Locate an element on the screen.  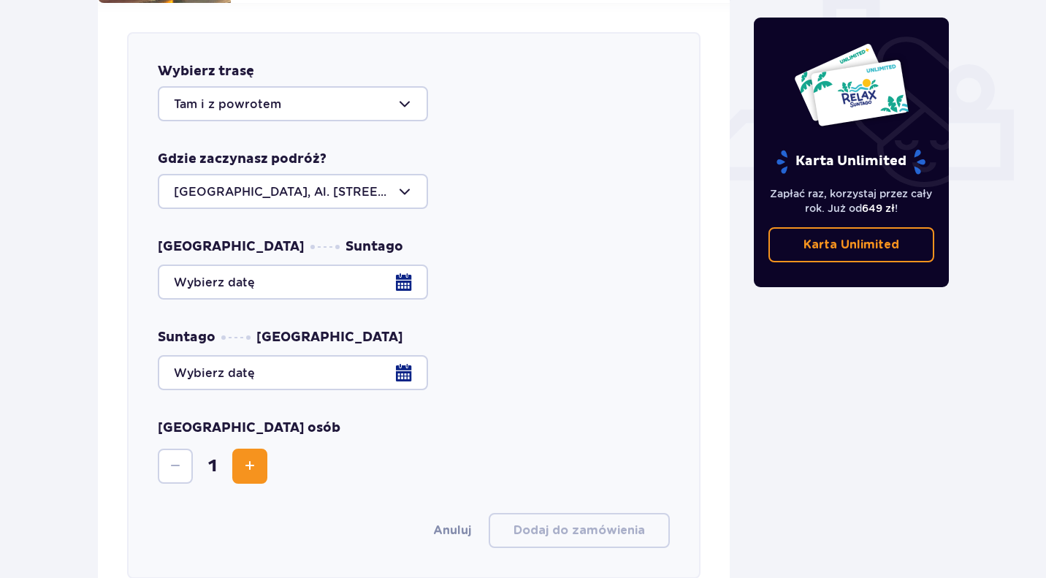
button: Decrease is located at coordinates (175, 466).